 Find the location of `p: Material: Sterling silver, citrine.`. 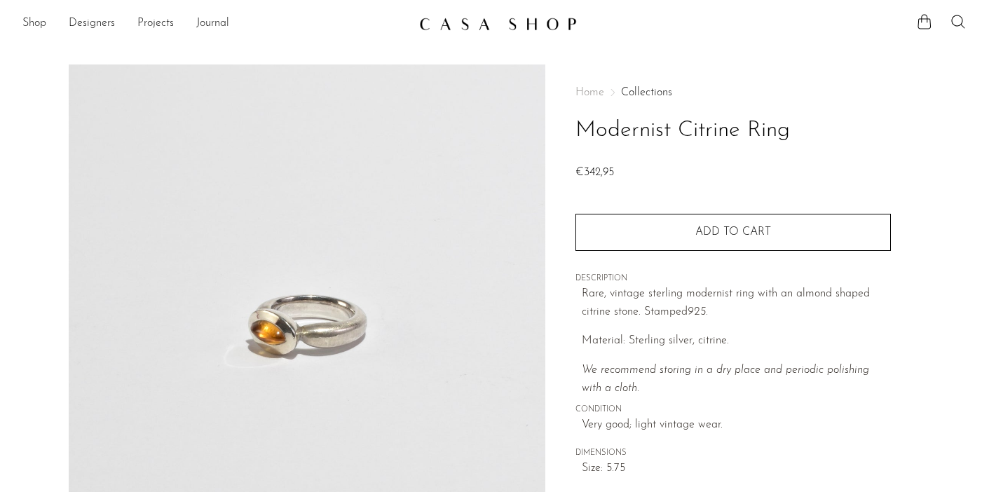

p: Material: Sterling silver, citrine. is located at coordinates (736, 341).